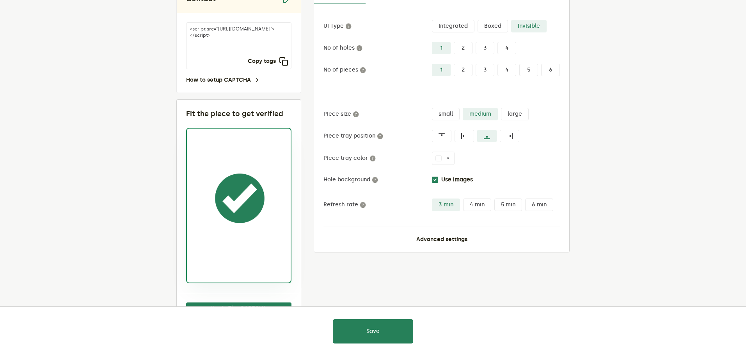  I want to click on label: Boxed, so click(493, 26).